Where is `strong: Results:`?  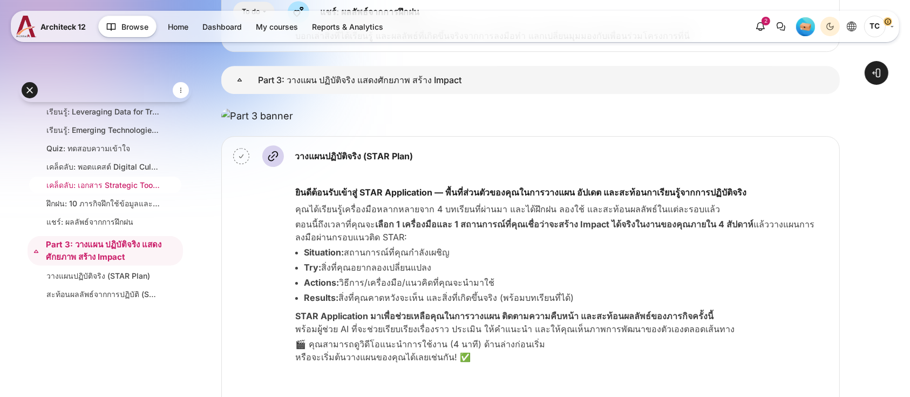 strong: Results: is located at coordinates (321, 297).